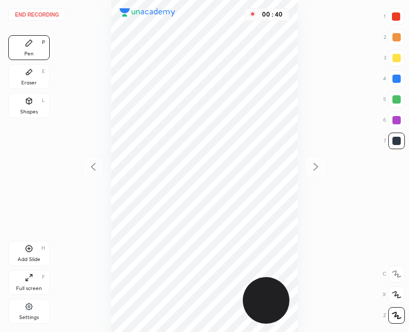 Image resolution: width=409 pixels, height=332 pixels. Describe the element at coordinates (43, 42) in the screenshot. I see `div: P` at that location.